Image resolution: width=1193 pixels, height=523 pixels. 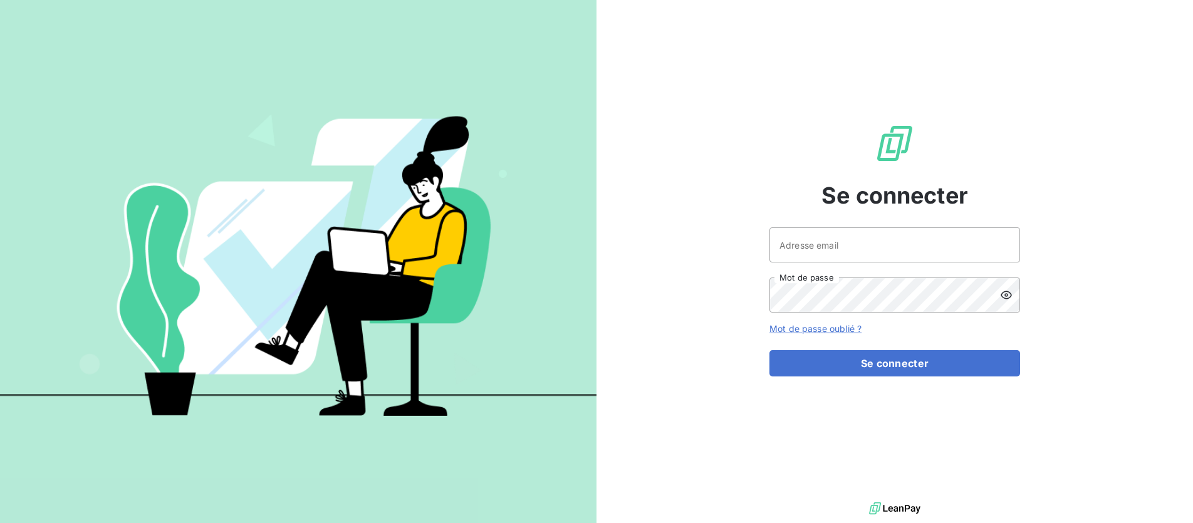 I want to click on img: logo, so click(x=895, y=509).